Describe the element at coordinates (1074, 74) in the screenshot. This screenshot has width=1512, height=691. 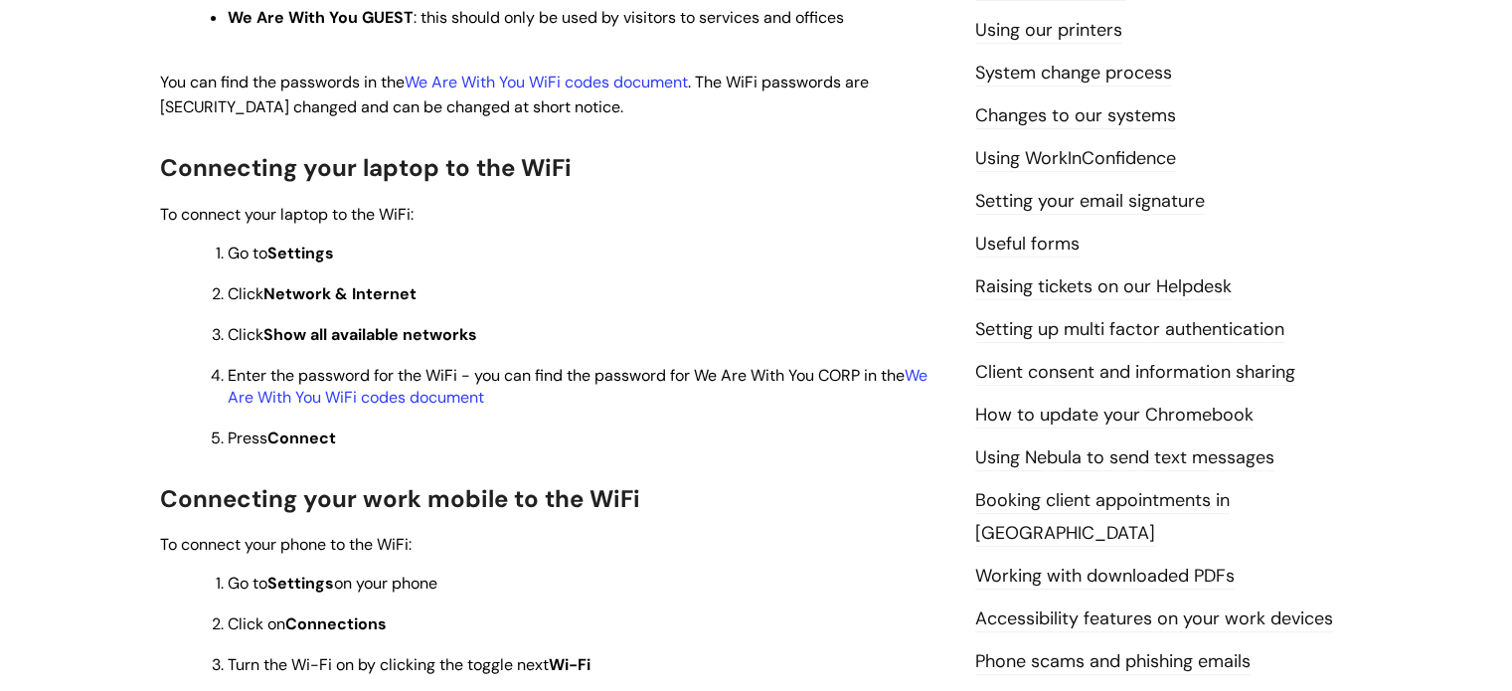
I see `a: System change process` at that location.